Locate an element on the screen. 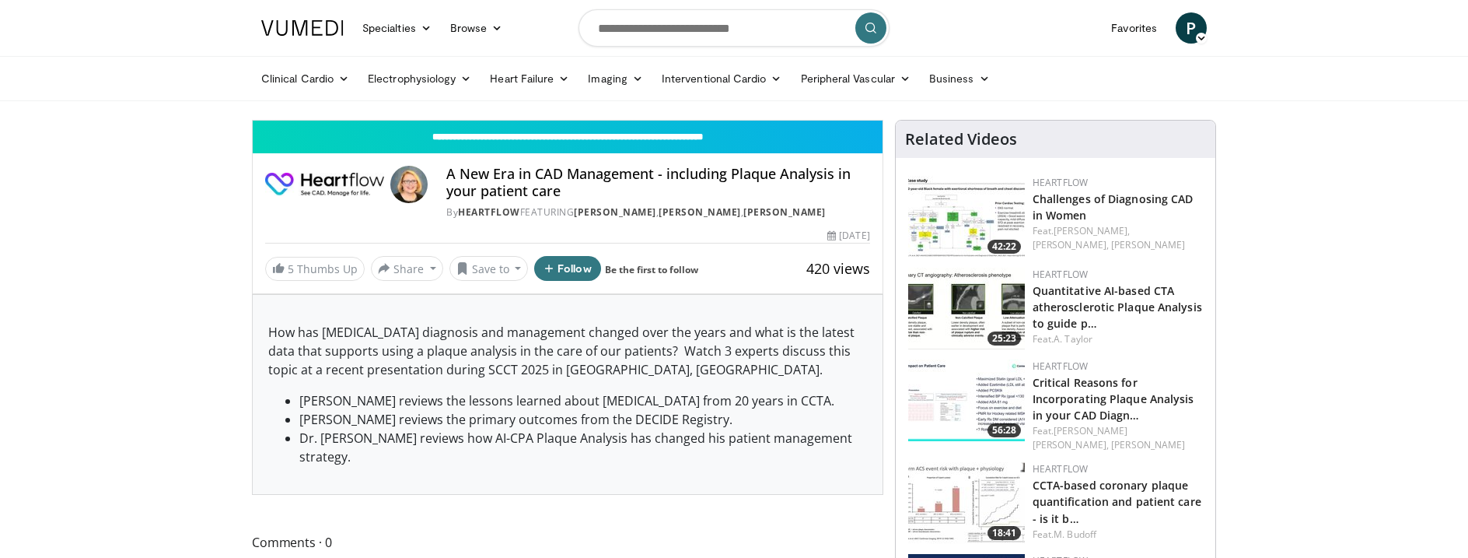 The image size is (1468, 558). img: Heartflow is located at coordinates (324, 184).